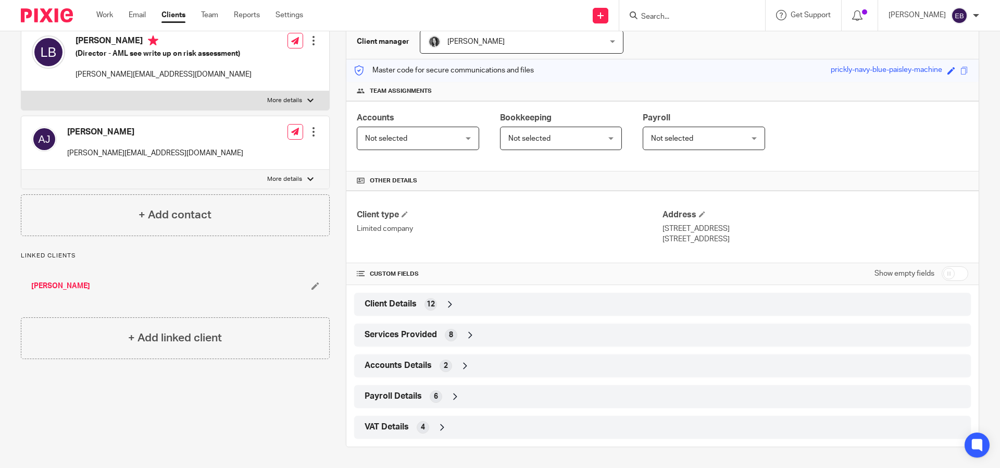 The width and height of the screenshot is (1000, 468). What do you see at coordinates (393, 181) in the screenshot?
I see `span: Other details` at bounding box center [393, 181].